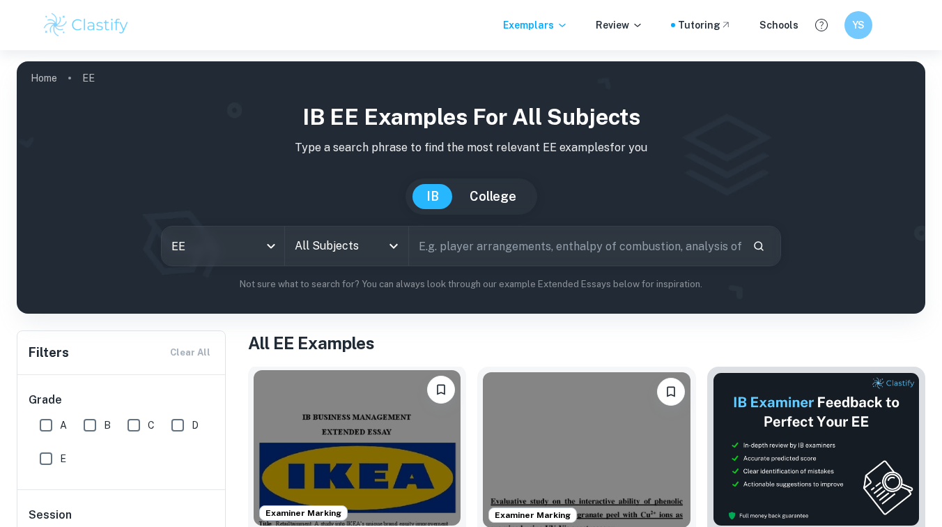 Image resolution: width=942 pixels, height=527 pixels. Describe the element at coordinates (49, 353) in the screenshot. I see `h6: Filters` at that location.